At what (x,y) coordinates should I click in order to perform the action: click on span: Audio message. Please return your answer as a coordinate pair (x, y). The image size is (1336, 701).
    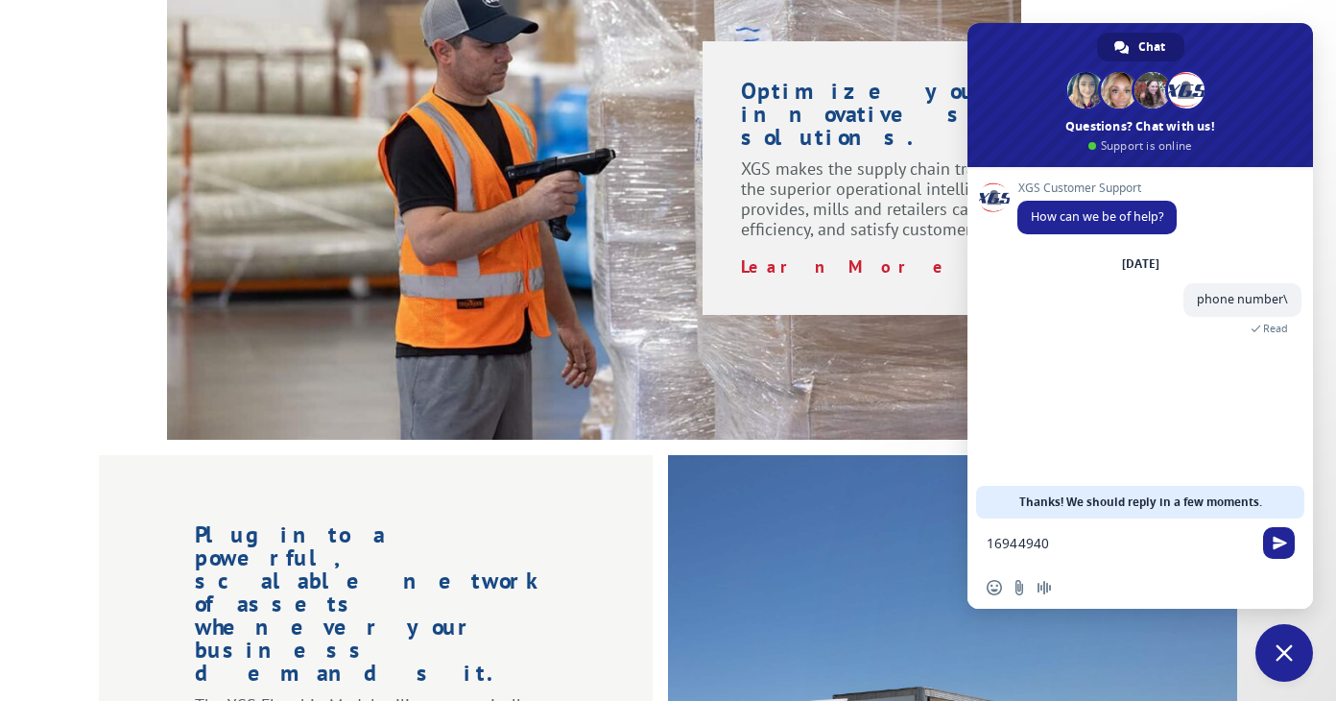
    Looking at the image, I should click on (1044, 587).